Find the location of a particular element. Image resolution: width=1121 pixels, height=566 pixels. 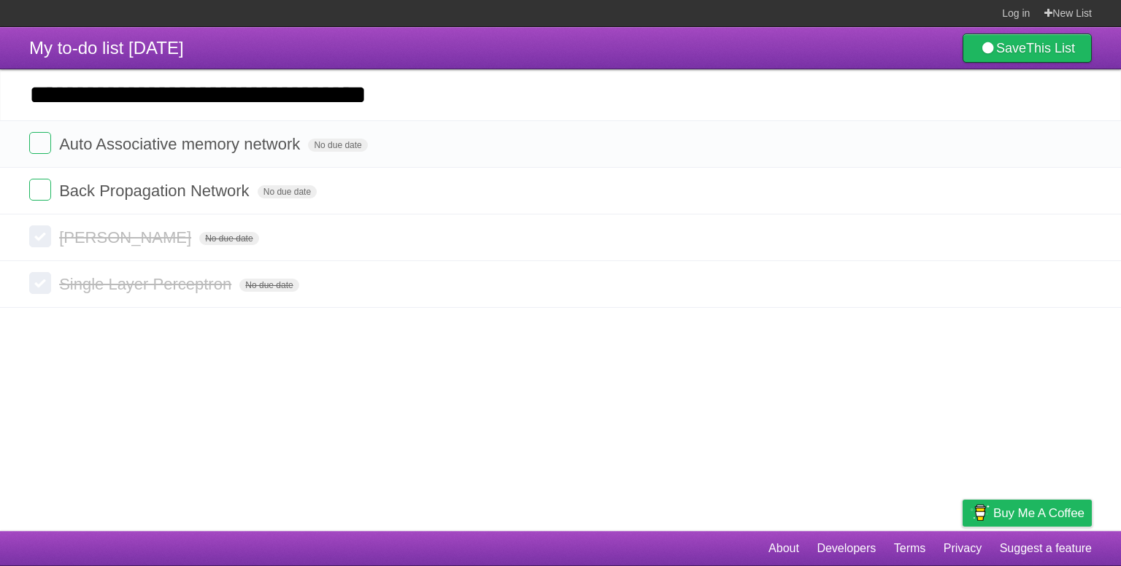

a: Developers is located at coordinates (846, 549).